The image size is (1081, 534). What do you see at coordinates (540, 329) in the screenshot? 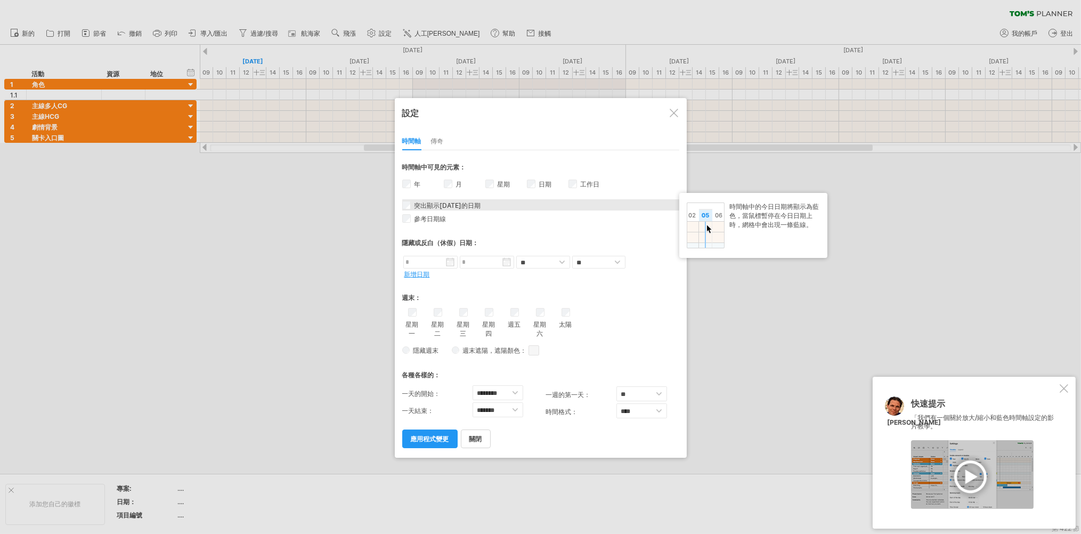
I see `font: 星期六` at bounding box center [540, 329].